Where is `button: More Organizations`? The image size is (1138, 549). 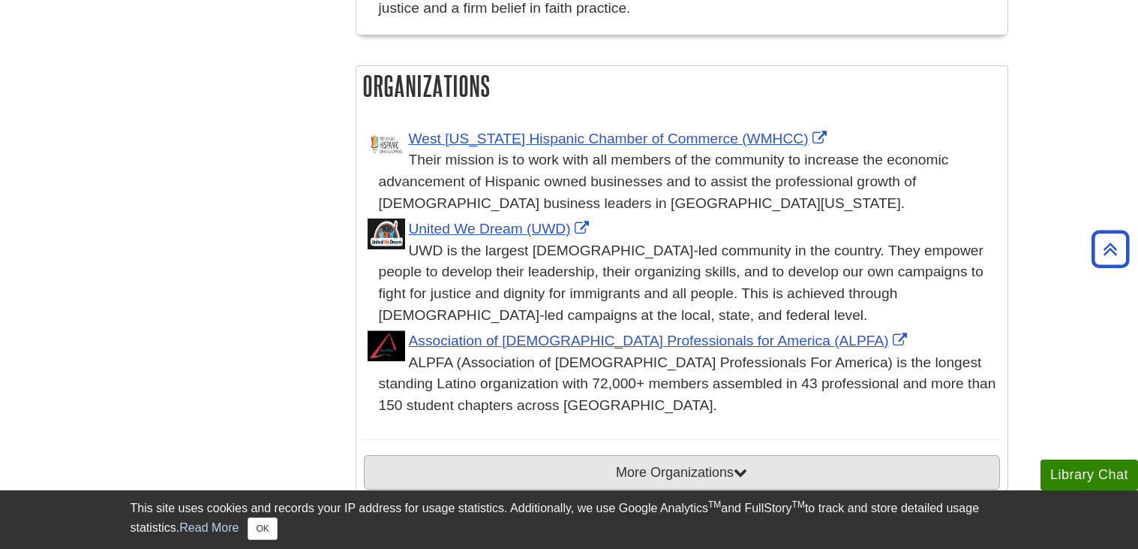 button: More Organizations is located at coordinates (682, 472).